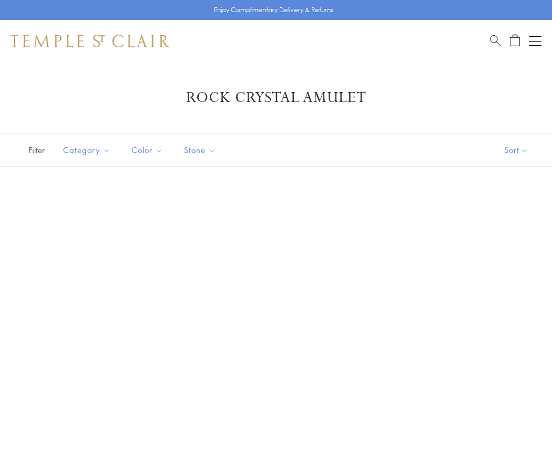  What do you see at coordinates (536, 41) in the screenshot?
I see `button: Open navigation` at bounding box center [536, 41].